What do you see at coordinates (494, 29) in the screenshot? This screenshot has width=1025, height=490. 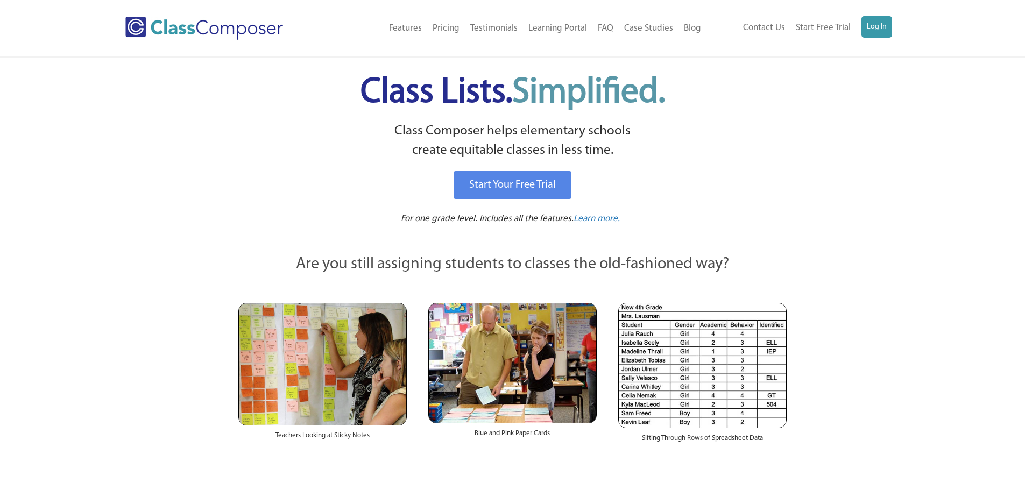 I see `a: Testimonials` at bounding box center [494, 29].